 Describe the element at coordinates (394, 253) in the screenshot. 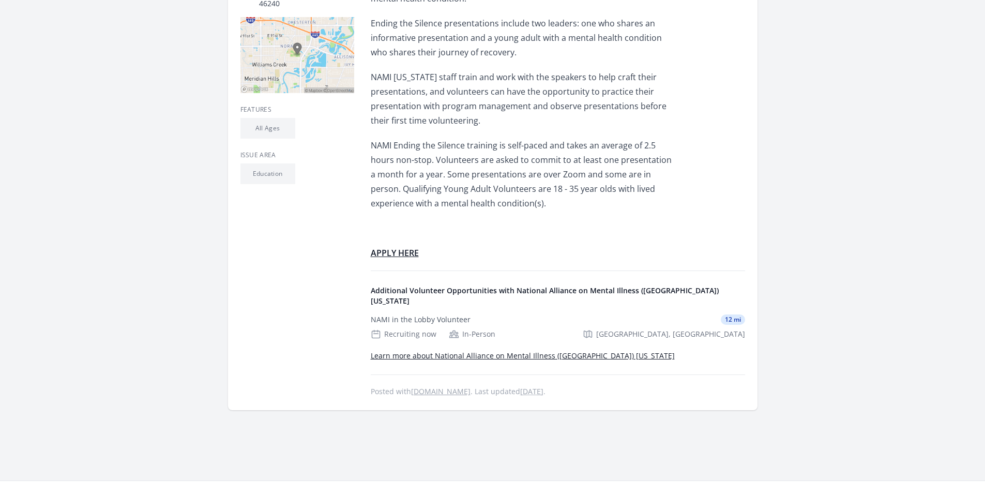

I see `a: APPLY HERE` at that location.